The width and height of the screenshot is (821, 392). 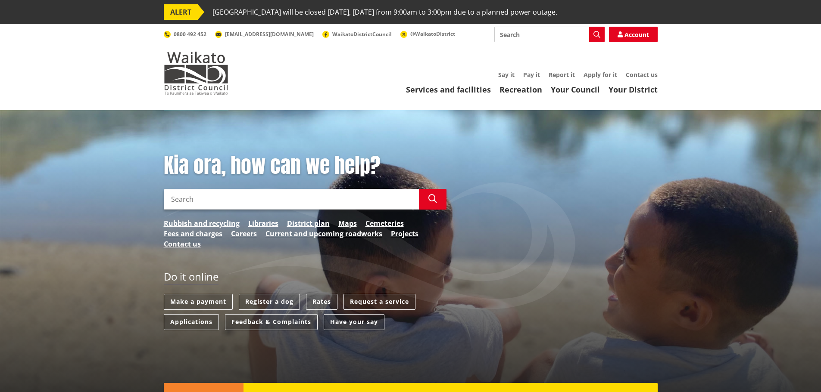 What do you see at coordinates (190, 34) in the screenshot?
I see `span: 0800 492 452` at bounding box center [190, 34].